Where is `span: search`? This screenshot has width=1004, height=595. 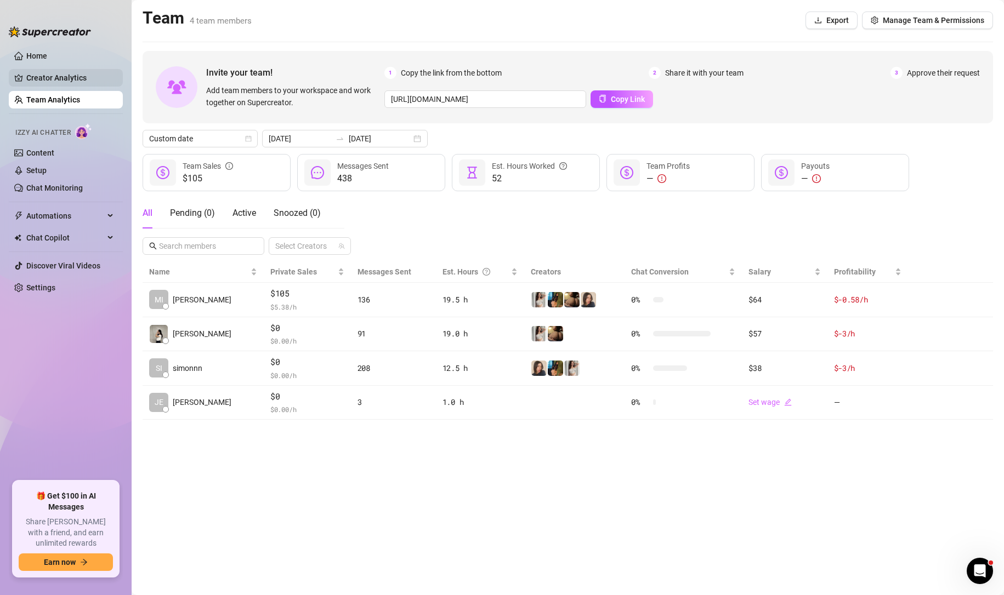
span: search is located at coordinates (153, 246).